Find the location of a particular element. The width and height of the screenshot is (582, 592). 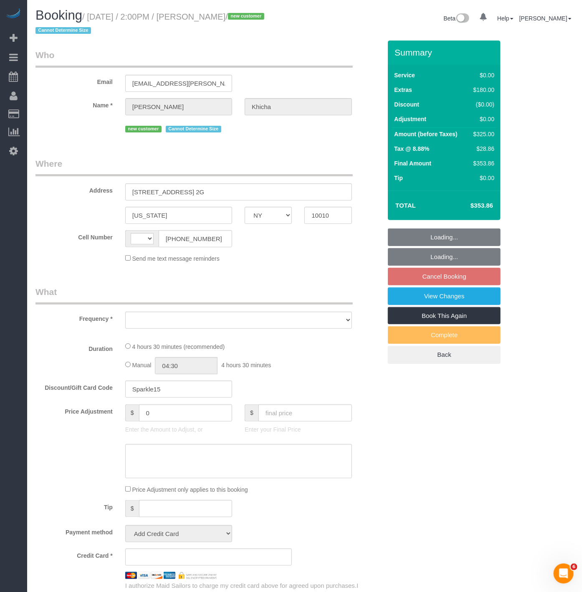

input: Email is located at coordinates (179, 83).